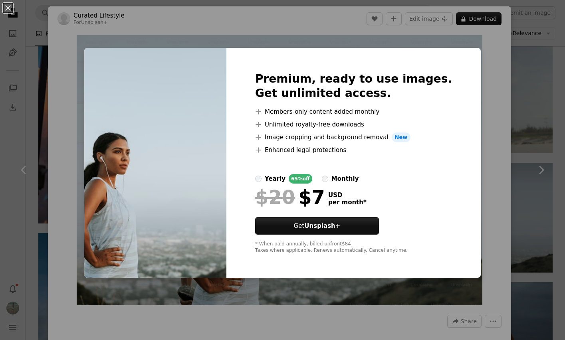 The image size is (565, 340). What do you see at coordinates (347, 195) in the screenshot?
I see `span: USD` at bounding box center [347, 195].